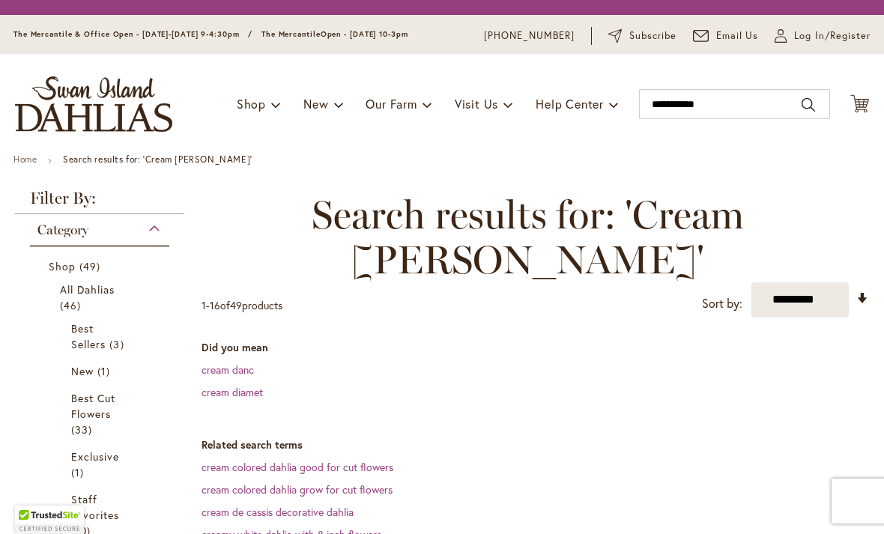 Image resolution: width=884 pixels, height=534 pixels. What do you see at coordinates (101, 266) in the screenshot?
I see `a: Shop` at bounding box center [101, 266].